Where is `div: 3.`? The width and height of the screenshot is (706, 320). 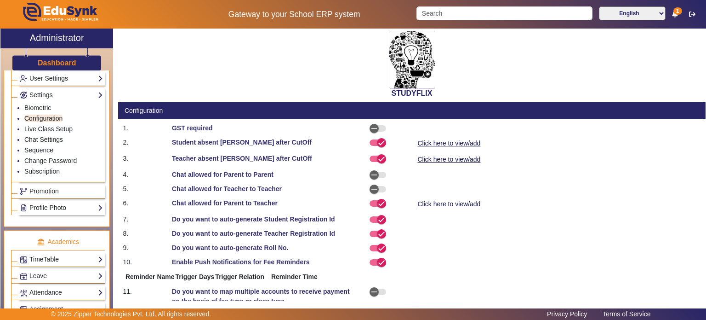 div: 3. is located at coordinates (143, 159).